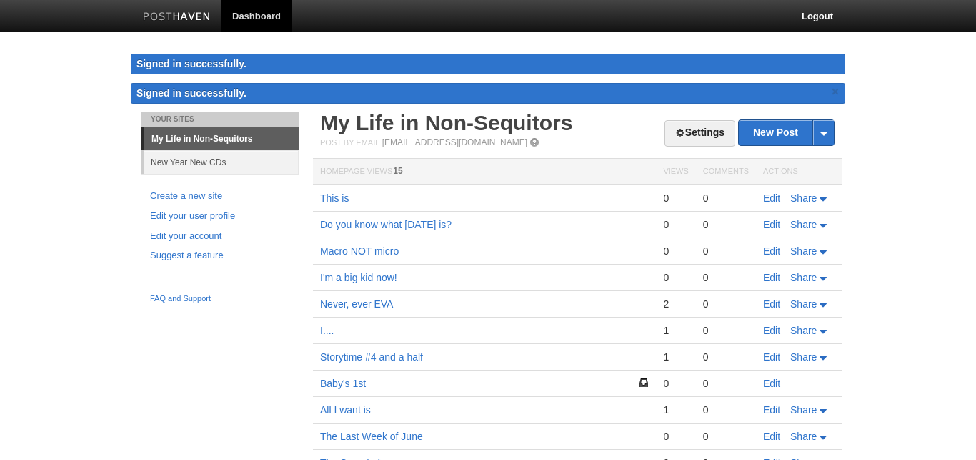 This screenshot has width=976, height=460. What do you see at coordinates (343, 383) in the screenshot?
I see `a: Baby's 1st` at bounding box center [343, 383].